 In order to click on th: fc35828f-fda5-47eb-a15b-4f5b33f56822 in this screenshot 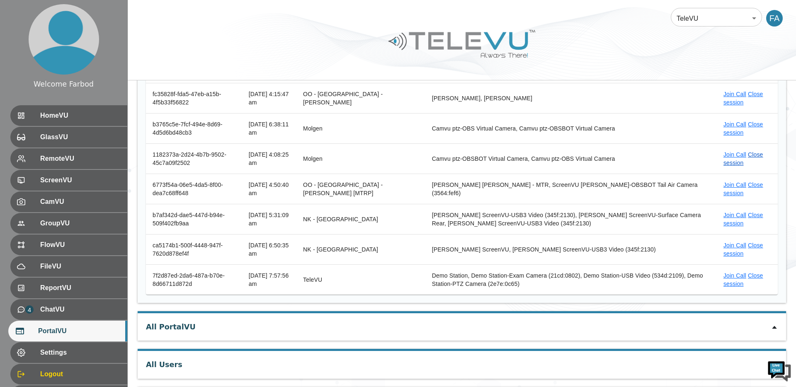, I will do `click(194, 98)`.